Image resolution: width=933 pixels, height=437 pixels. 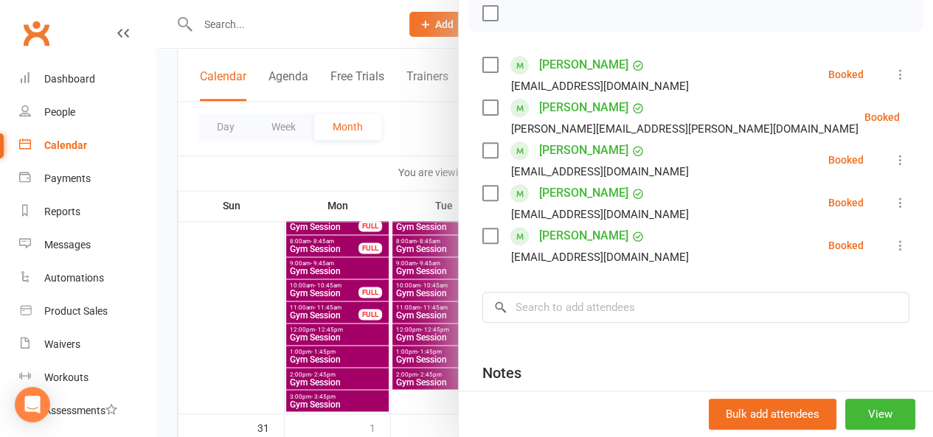 I want to click on a: Assessments, so click(x=87, y=411).